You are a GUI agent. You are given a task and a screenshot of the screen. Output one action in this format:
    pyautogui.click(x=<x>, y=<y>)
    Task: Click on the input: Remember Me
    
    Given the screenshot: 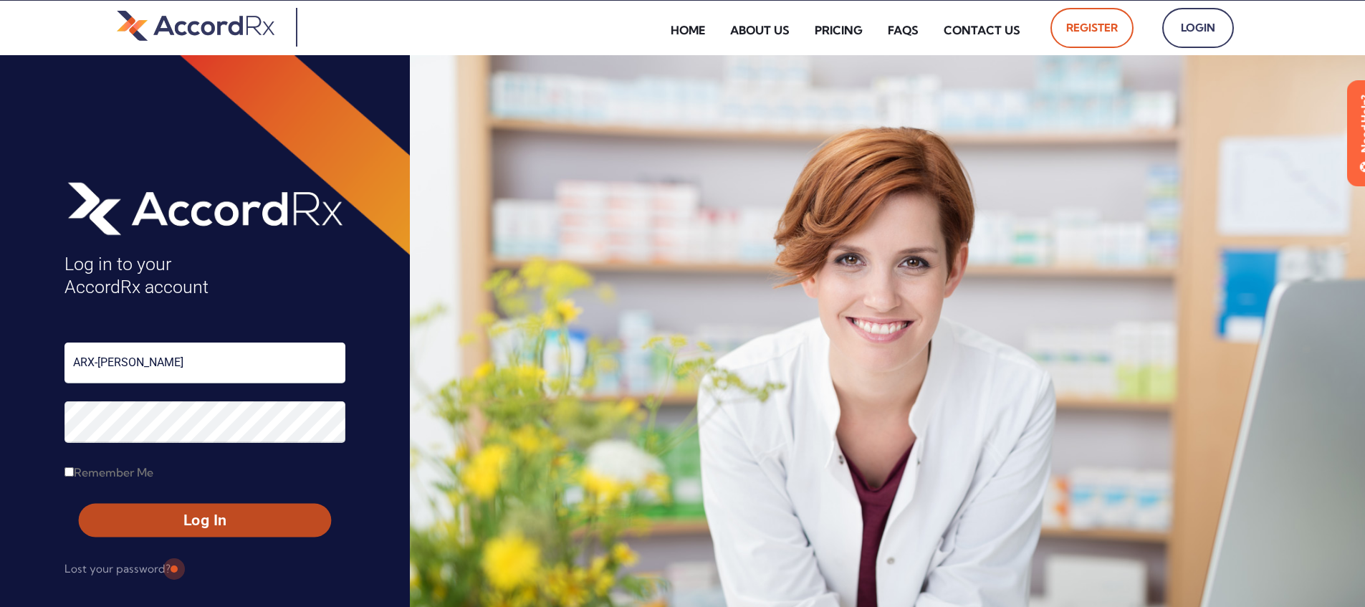 What is the action you would take?
    pyautogui.click(x=69, y=471)
    